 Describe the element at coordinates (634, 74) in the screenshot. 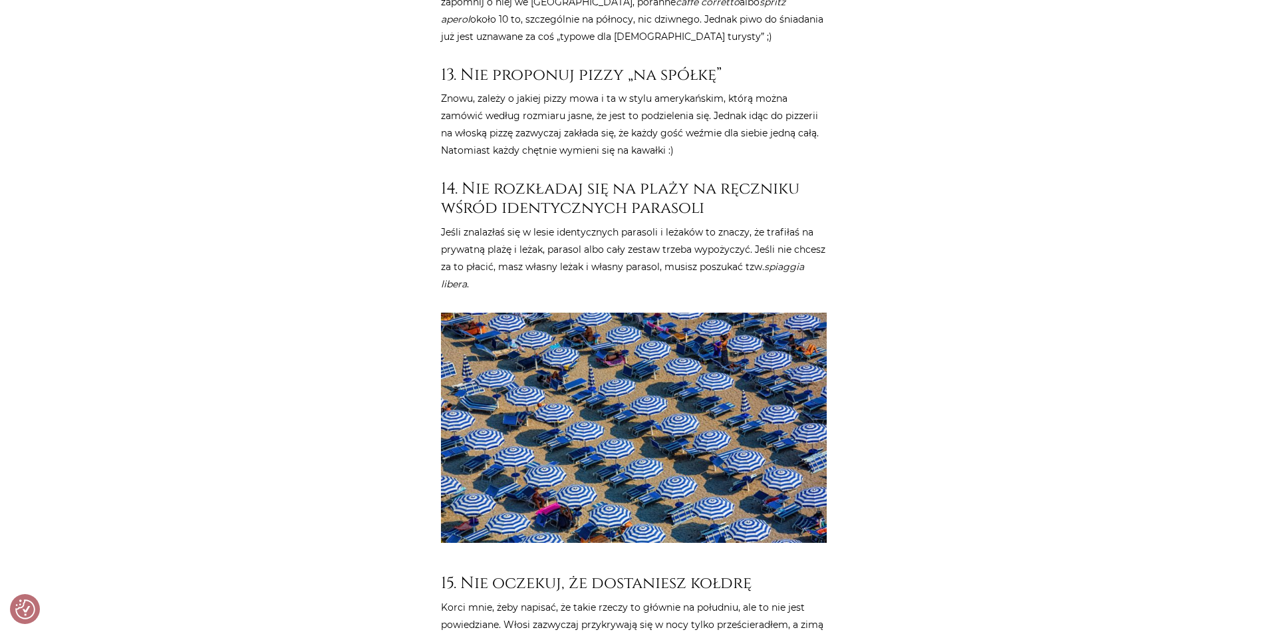

I see `h3: 13. Nie proponuj pizzy „na spółkę”` at that location.